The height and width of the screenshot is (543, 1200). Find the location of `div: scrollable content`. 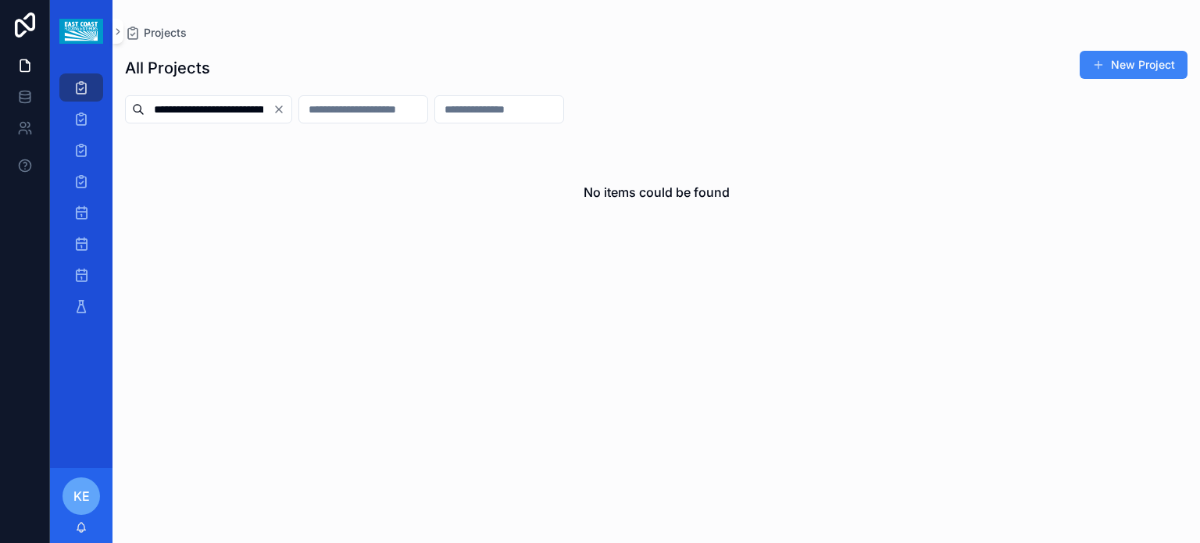

div: scrollable content is located at coordinates (81, 202).